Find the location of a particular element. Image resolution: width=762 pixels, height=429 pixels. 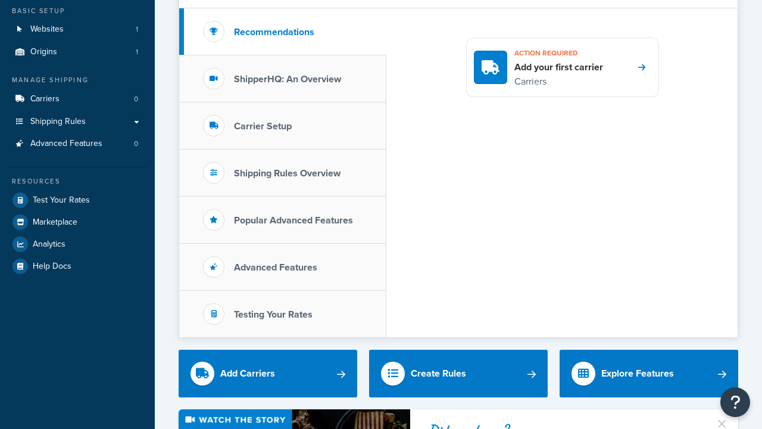

div: Basic Setup is located at coordinates (77, 11).